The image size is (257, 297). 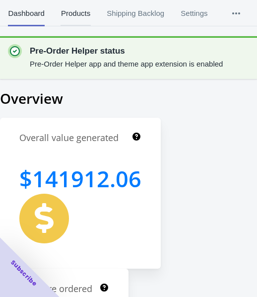 What do you see at coordinates (24, 273) in the screenshot?
I see `span: Subscribe` at bounding box center [24, 273].